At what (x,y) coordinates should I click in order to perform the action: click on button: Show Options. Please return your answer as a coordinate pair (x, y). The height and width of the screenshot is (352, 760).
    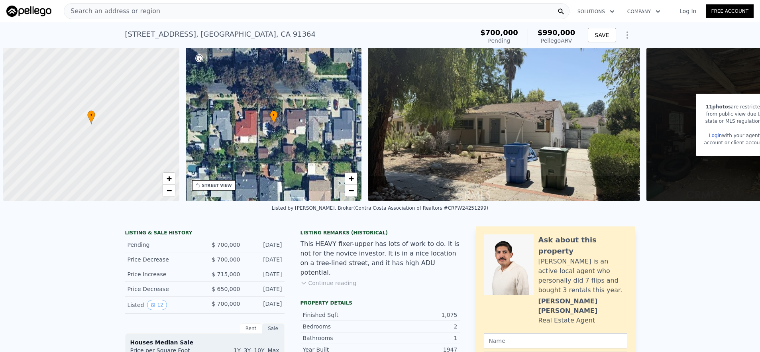
    Looking at the image, I should click on (627, 35).